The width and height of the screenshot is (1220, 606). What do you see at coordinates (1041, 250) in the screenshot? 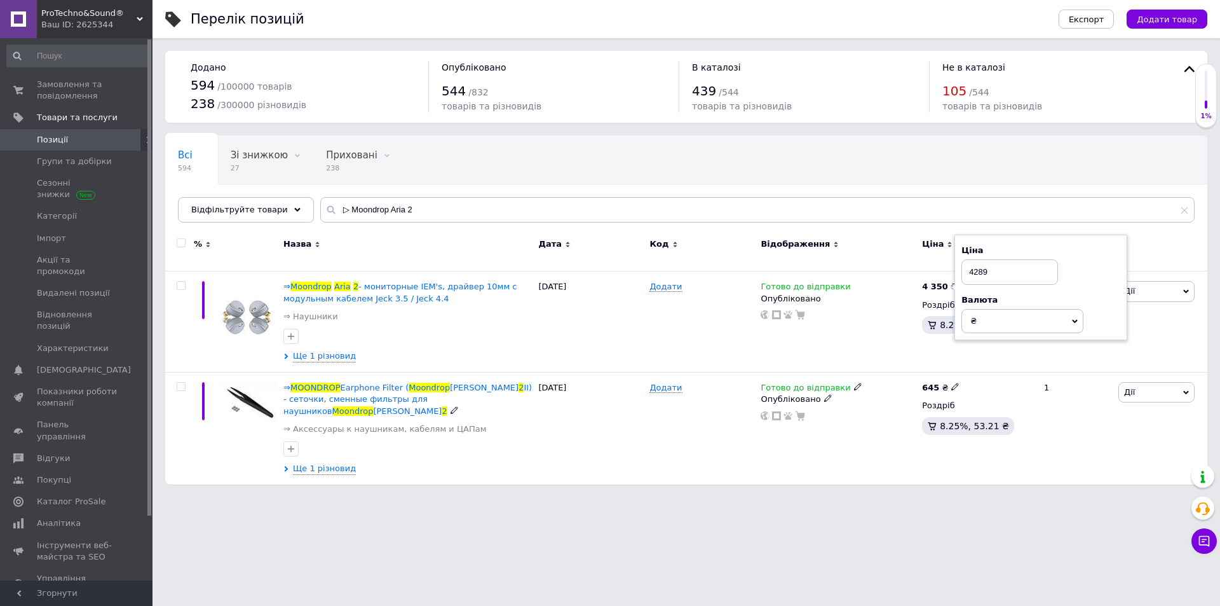
I see `div: Ціна` at bounding box center [1041, 250].